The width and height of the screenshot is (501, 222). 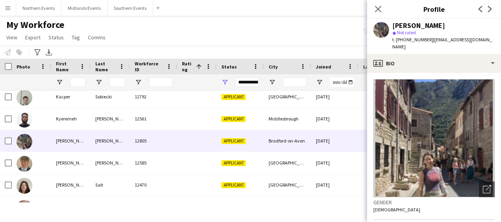 I want to click on span: My Workforce, so click(x=35, y=25).